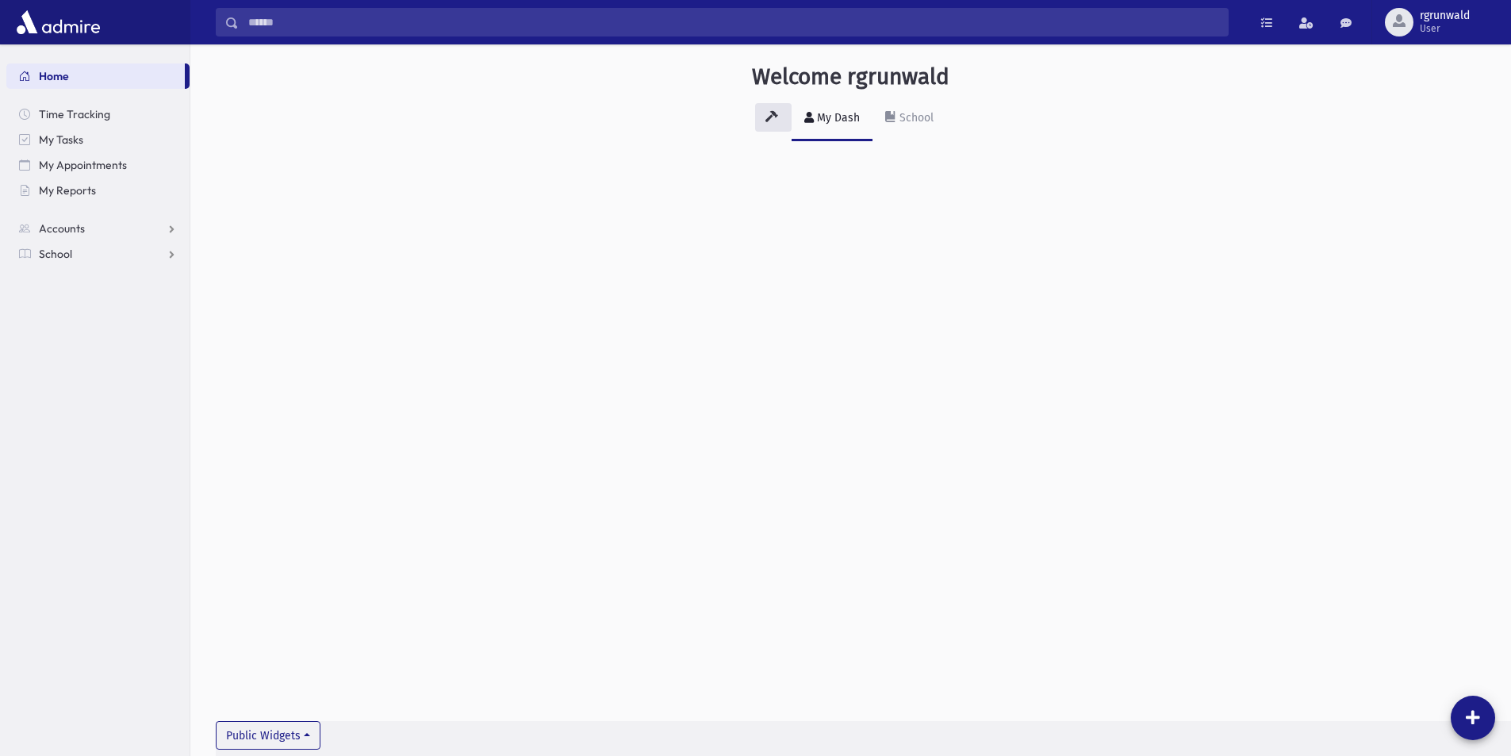 The width and height of the screenshot is (1511, 756). What do you see at coordinates (62, 228) in the screenshot?
I see `span: Accounts` at bounding box center [62, 228].